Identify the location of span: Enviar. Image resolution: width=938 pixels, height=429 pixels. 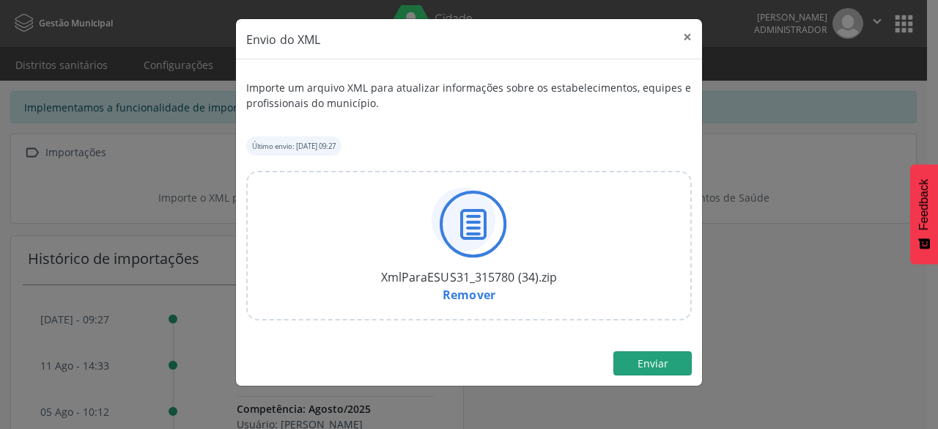
(653, 363).